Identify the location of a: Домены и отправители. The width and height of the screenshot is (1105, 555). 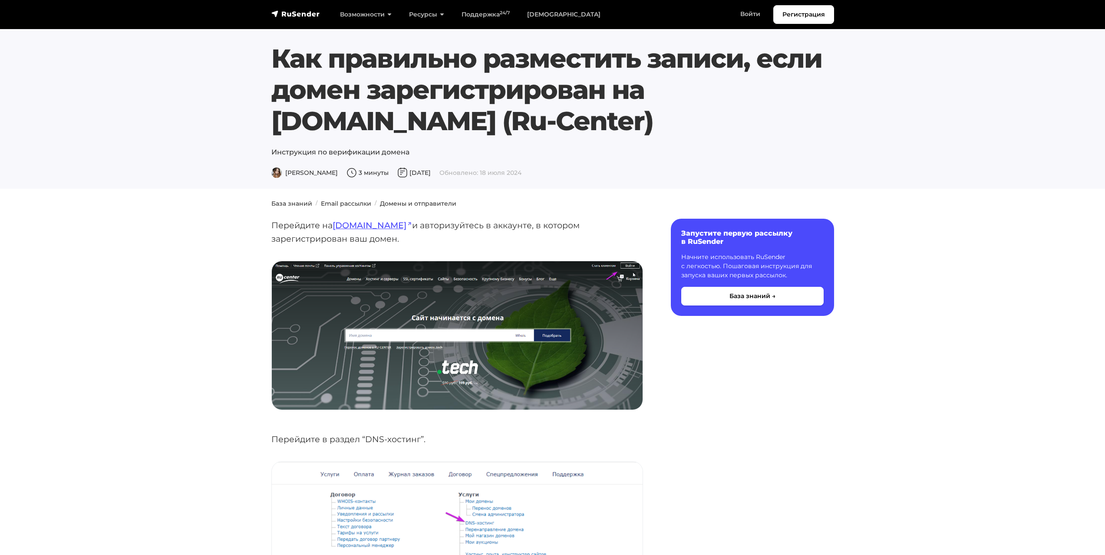
(418, 204).